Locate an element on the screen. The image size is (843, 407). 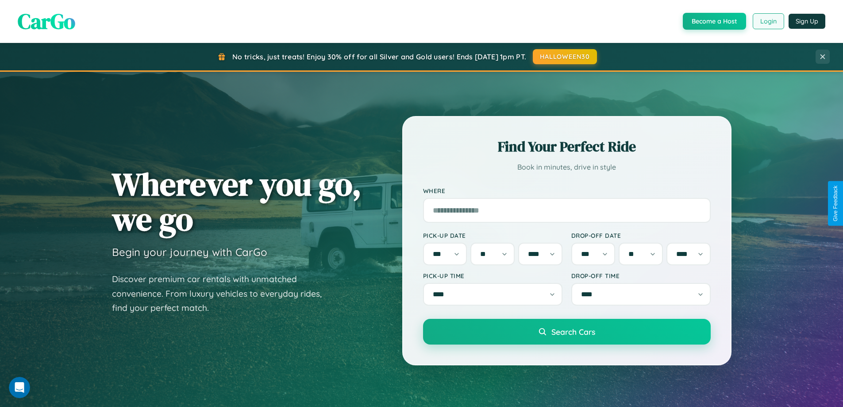
div: Give Feedback is located at coordinates (835, 203).